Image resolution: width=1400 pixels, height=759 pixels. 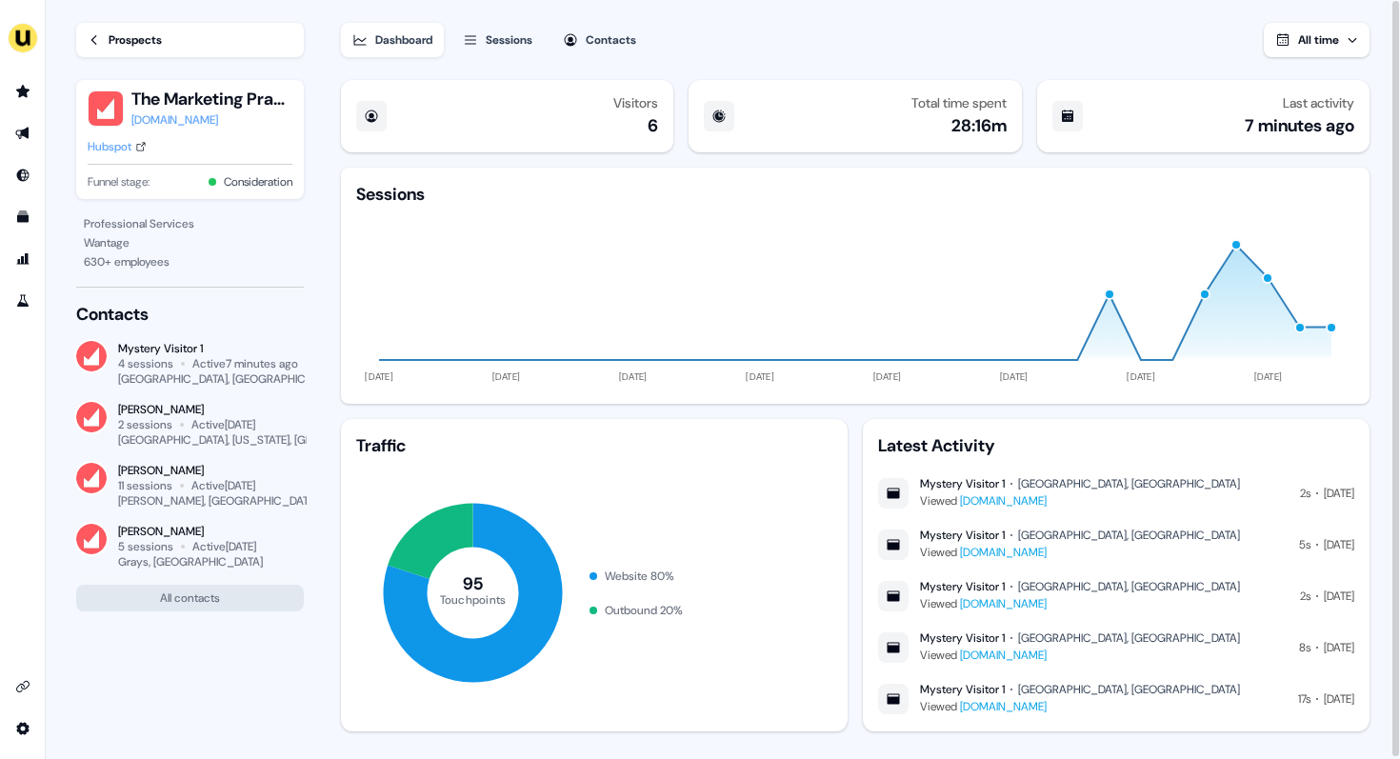 What do you see at coordinates (979, 126) in the screenshot?
I see `div: 28:16m` at bounding box center [979, 126].